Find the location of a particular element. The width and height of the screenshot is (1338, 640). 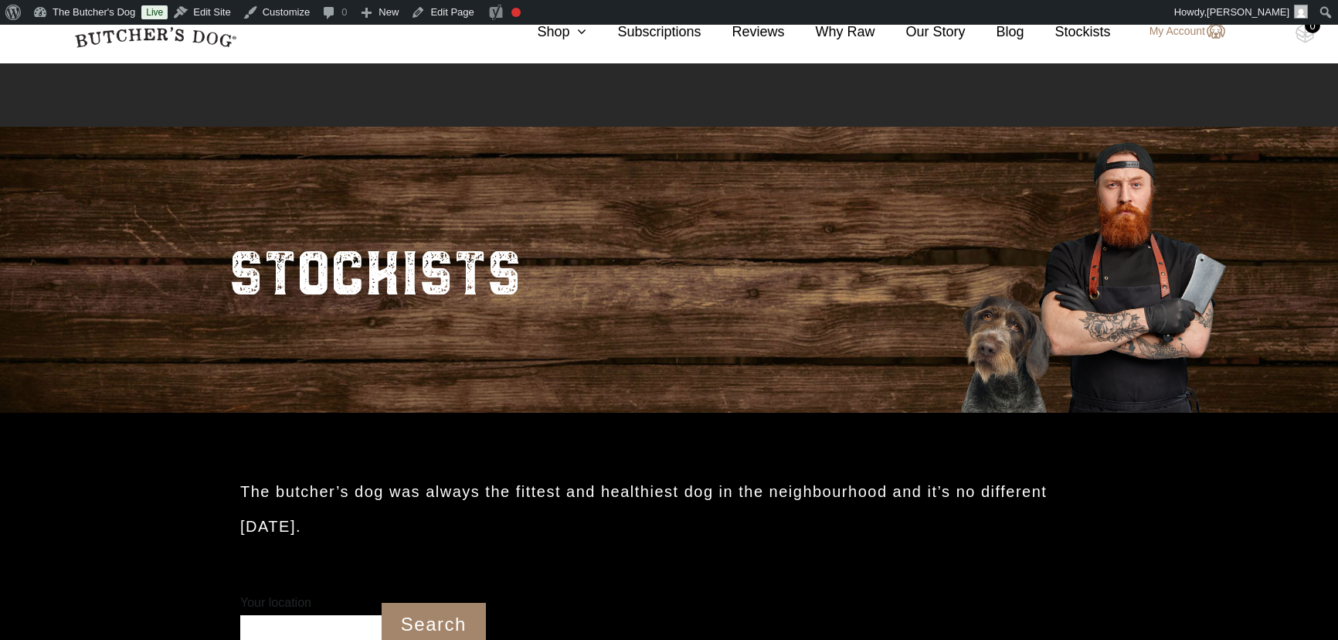

a: Why Raw is located at coordinates (830, 32).